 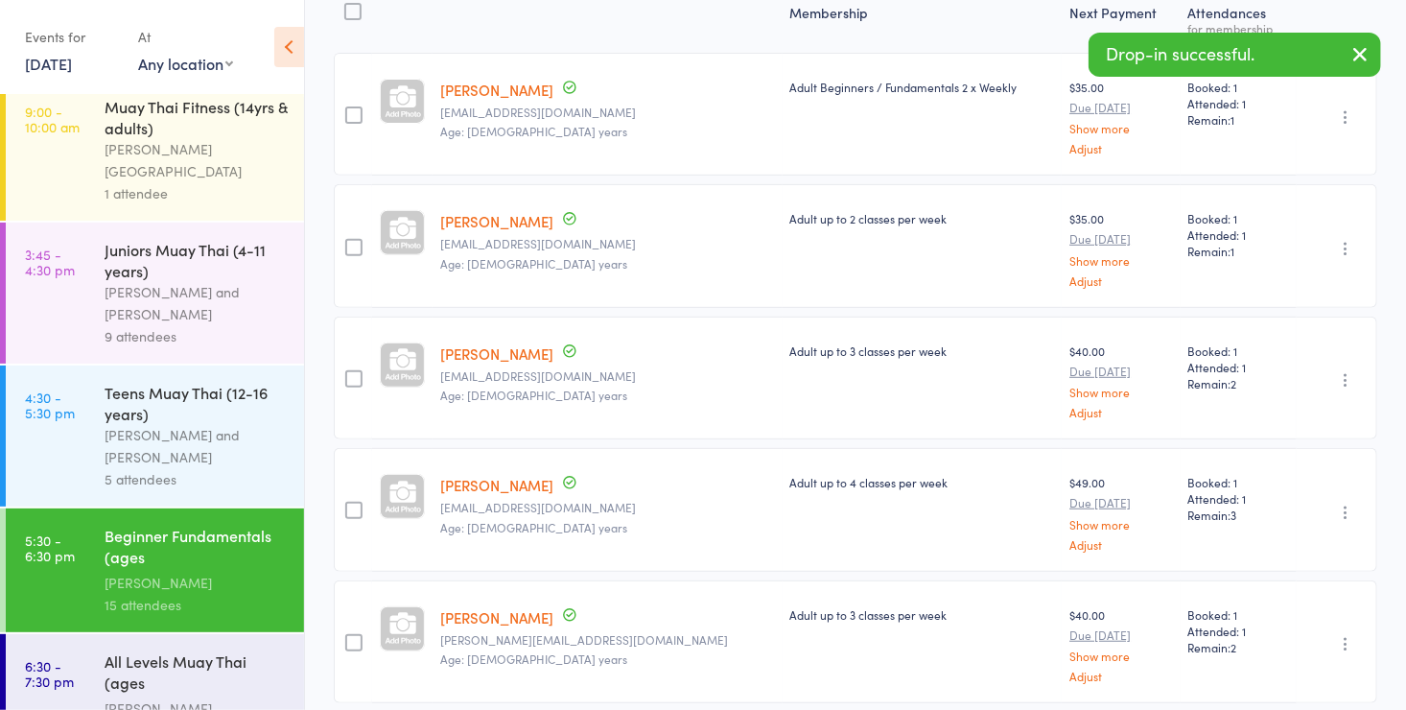 I want to click on div: Juniors Muay Thai (4-11 years), so click(x=196, y=260).